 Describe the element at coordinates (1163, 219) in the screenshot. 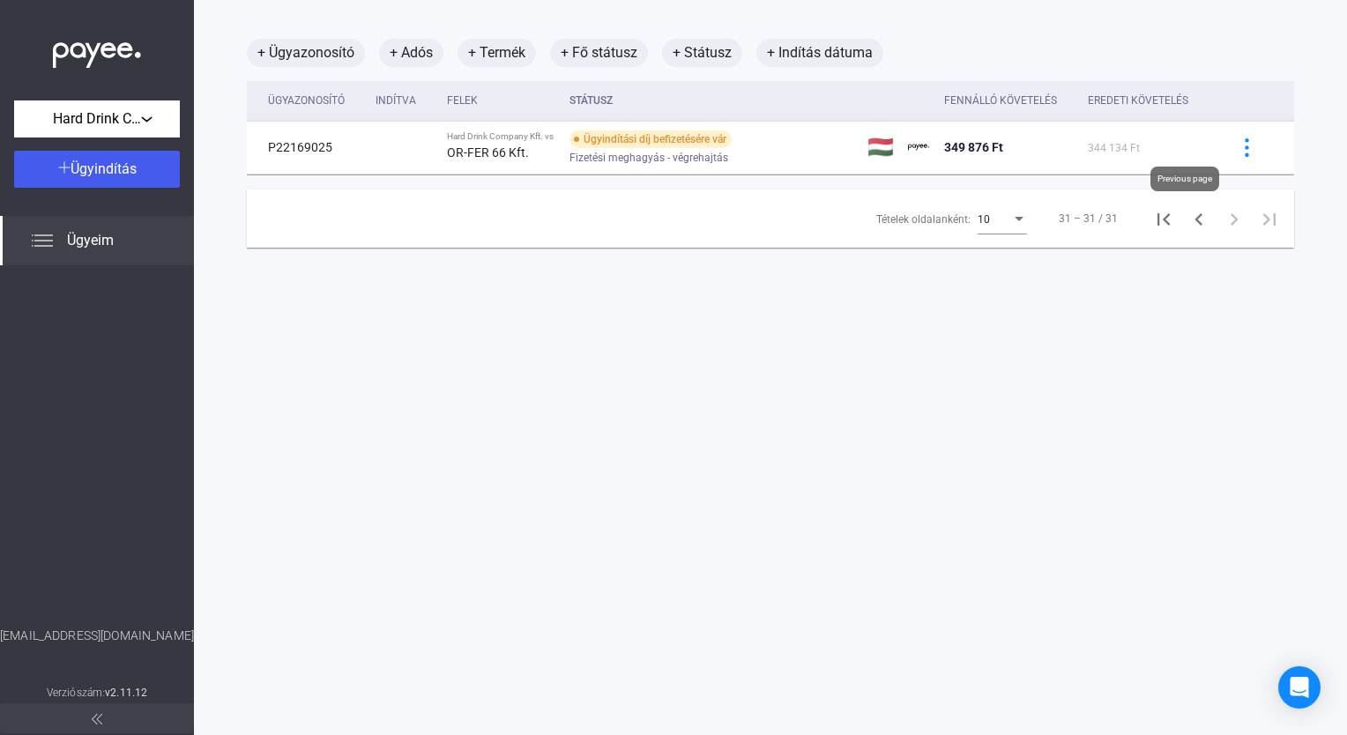

I see `button: Első oldal` at that location.